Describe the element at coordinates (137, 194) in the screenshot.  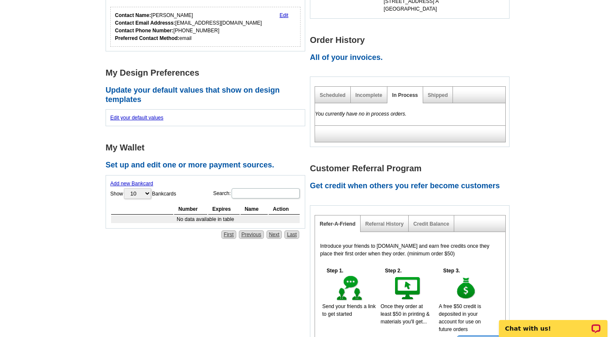
I see `select: ShowBankcards` at that location.